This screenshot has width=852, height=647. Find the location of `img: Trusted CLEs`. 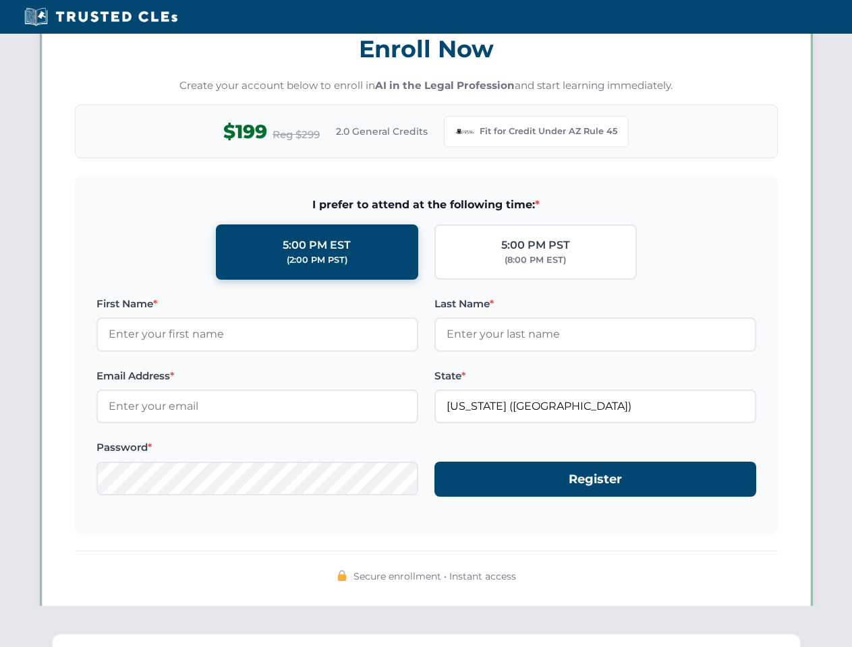

img: Trusted CLEs is located at coordinates (100, 17).